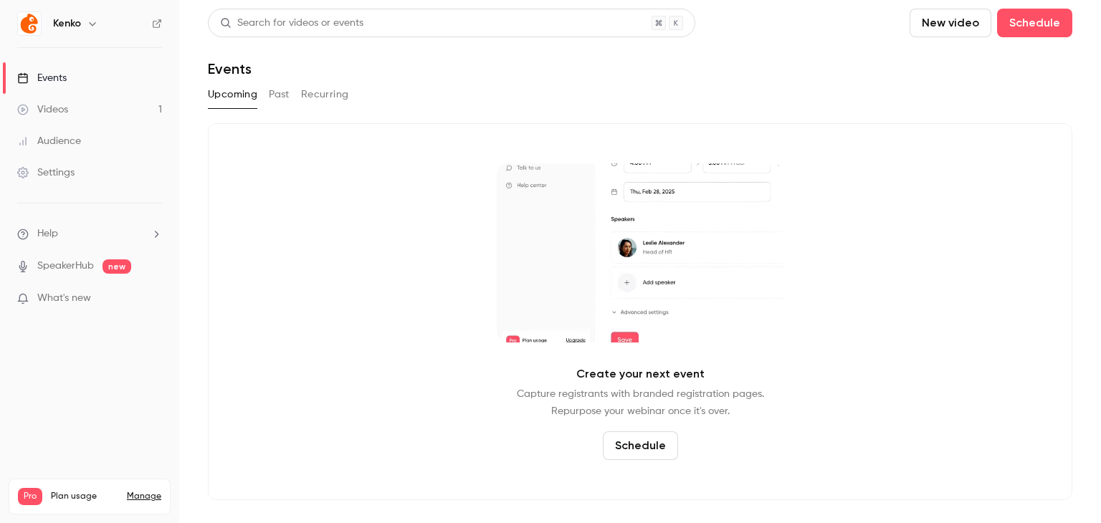  What do you see at coordinates (42, 78) in the screenshot?
I see `div: Events` at bounding box center [42, 78].